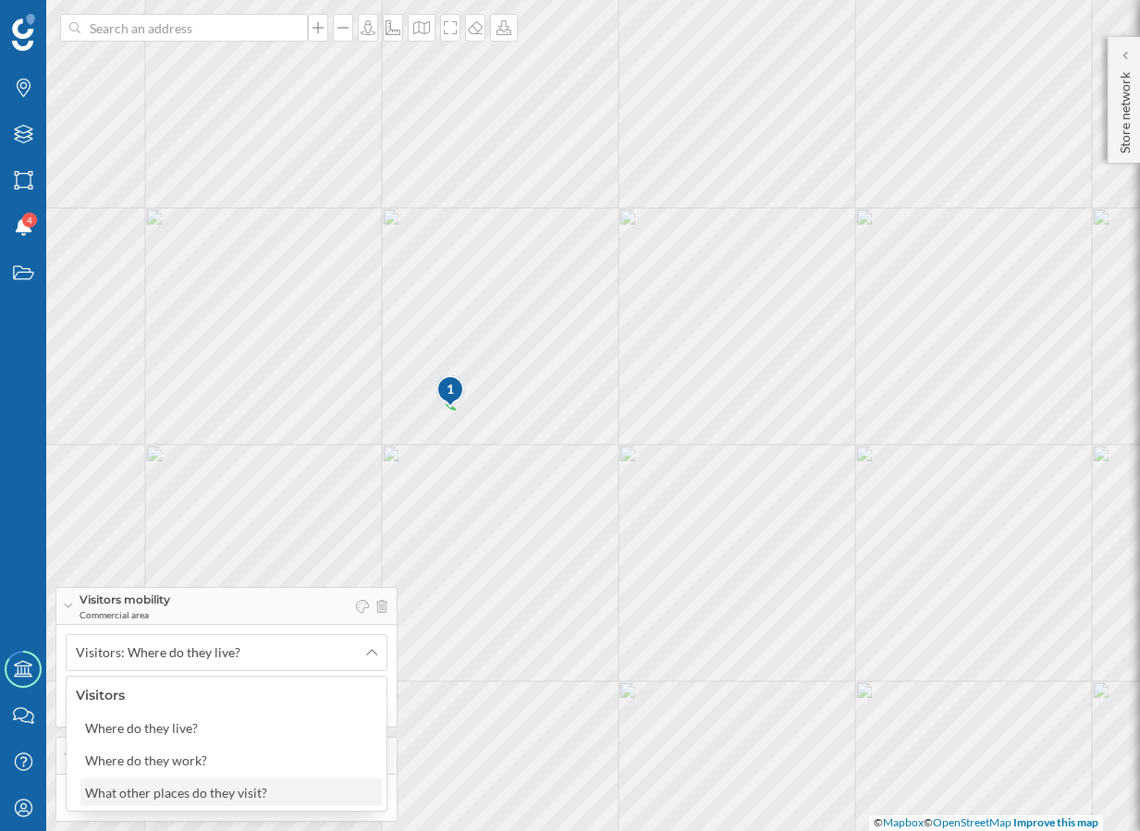 The width and height of the screenshot is (1140, 831). What do you see at coordinates (125, 600) in the screenshot?
I see `span: Visitors mobility` at bounding box center [125, 600].